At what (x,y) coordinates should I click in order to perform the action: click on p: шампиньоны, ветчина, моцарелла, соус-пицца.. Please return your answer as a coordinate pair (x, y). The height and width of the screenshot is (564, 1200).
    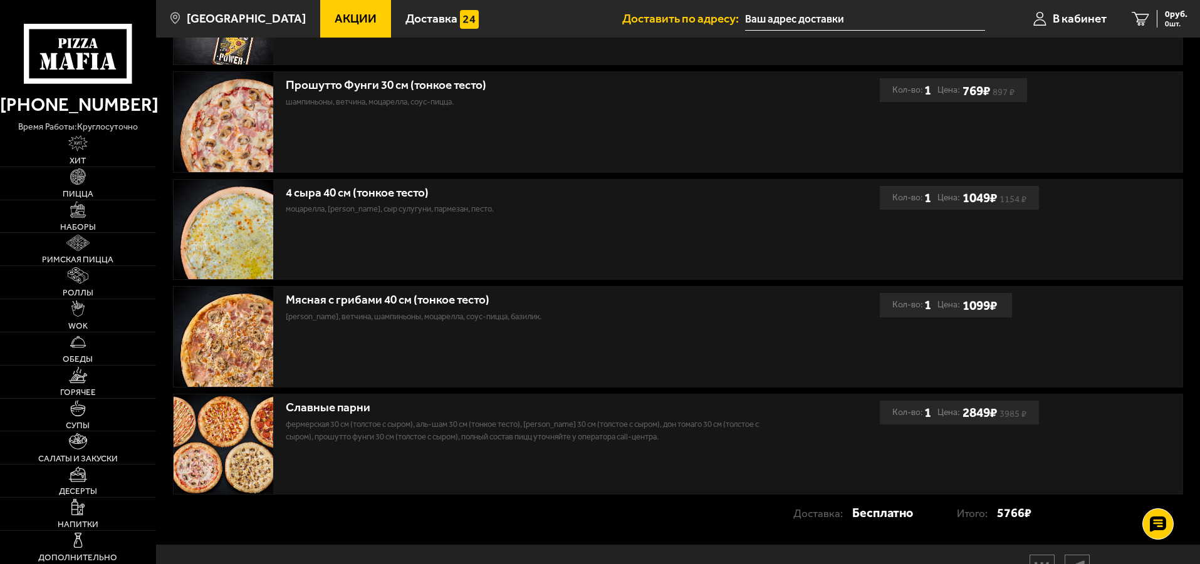
    Looking at the image, I should click on (522, 102).